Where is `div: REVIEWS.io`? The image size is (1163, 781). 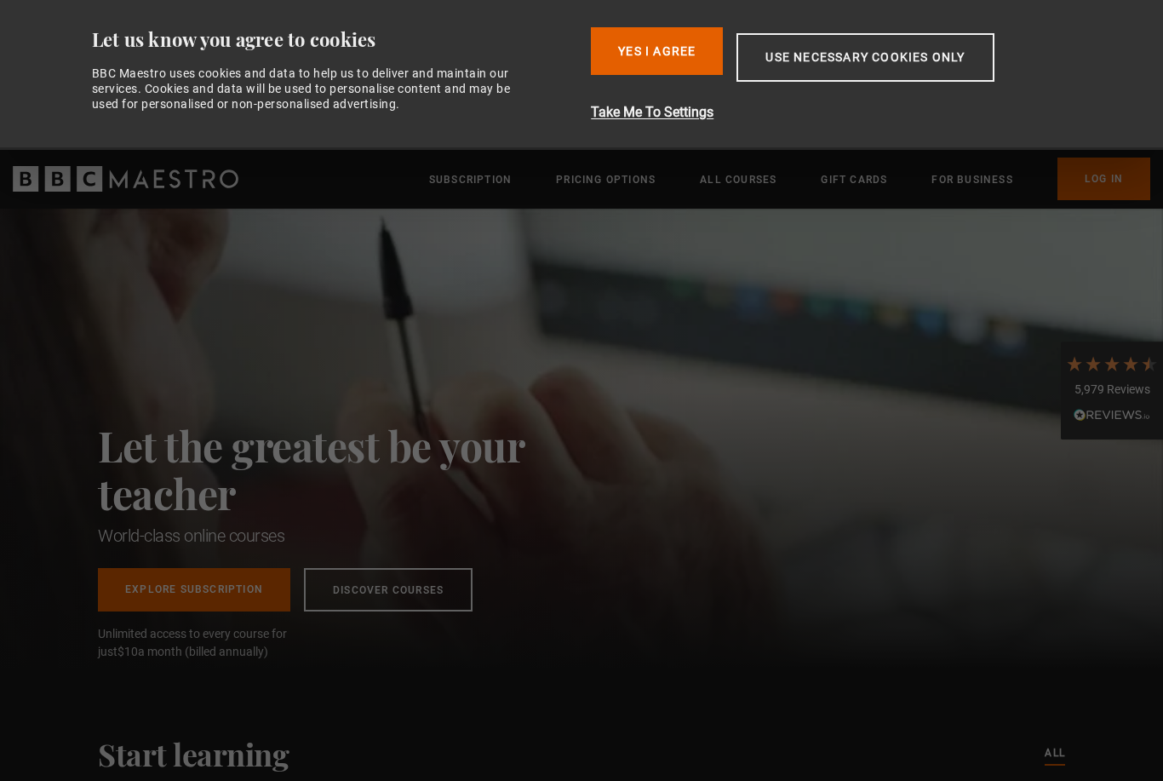 div: REVIEWS.io is located at coordinates (1112, 415).